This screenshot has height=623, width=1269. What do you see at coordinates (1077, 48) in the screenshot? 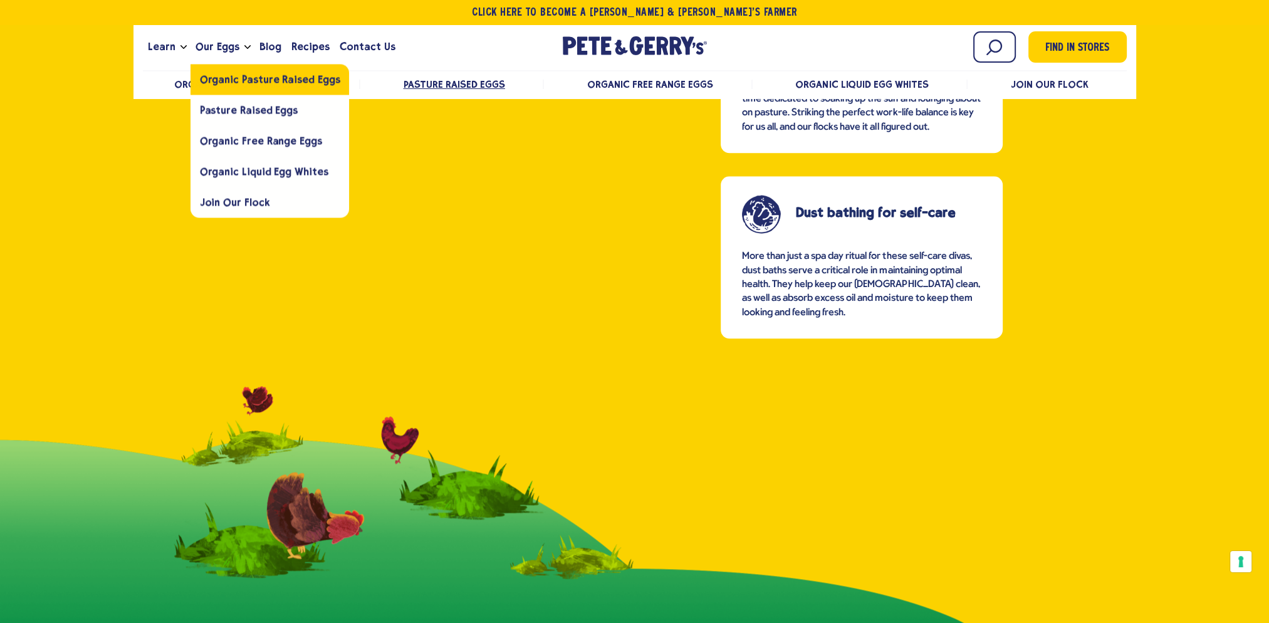
I see `span: Find in Stores` at bounding box center [1077, 48].